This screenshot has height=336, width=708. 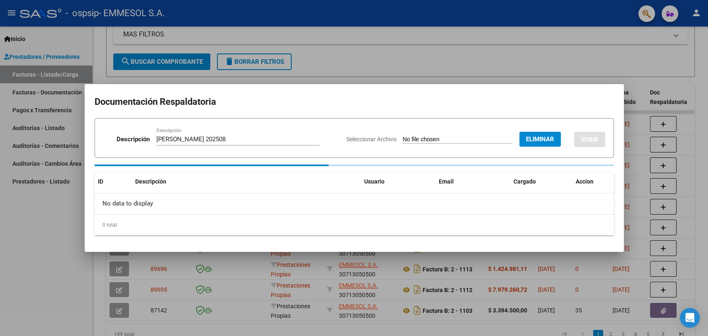 I want to click on span: ID, so click(x=100, y=182).